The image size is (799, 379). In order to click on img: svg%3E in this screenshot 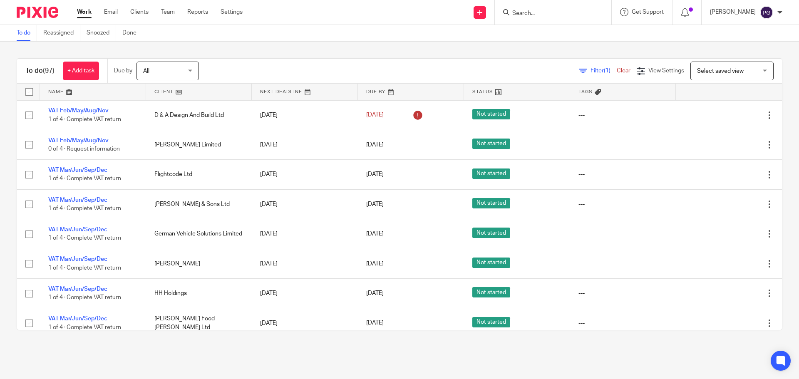, I will do `click(766, 12)`.